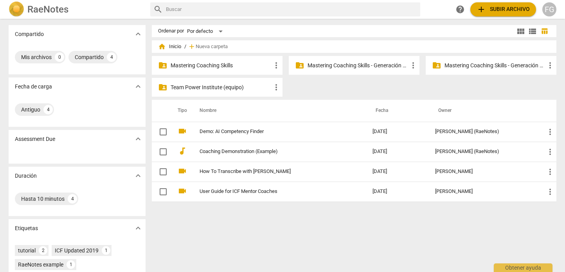  I want to click on button: FG, so click(549, 9).